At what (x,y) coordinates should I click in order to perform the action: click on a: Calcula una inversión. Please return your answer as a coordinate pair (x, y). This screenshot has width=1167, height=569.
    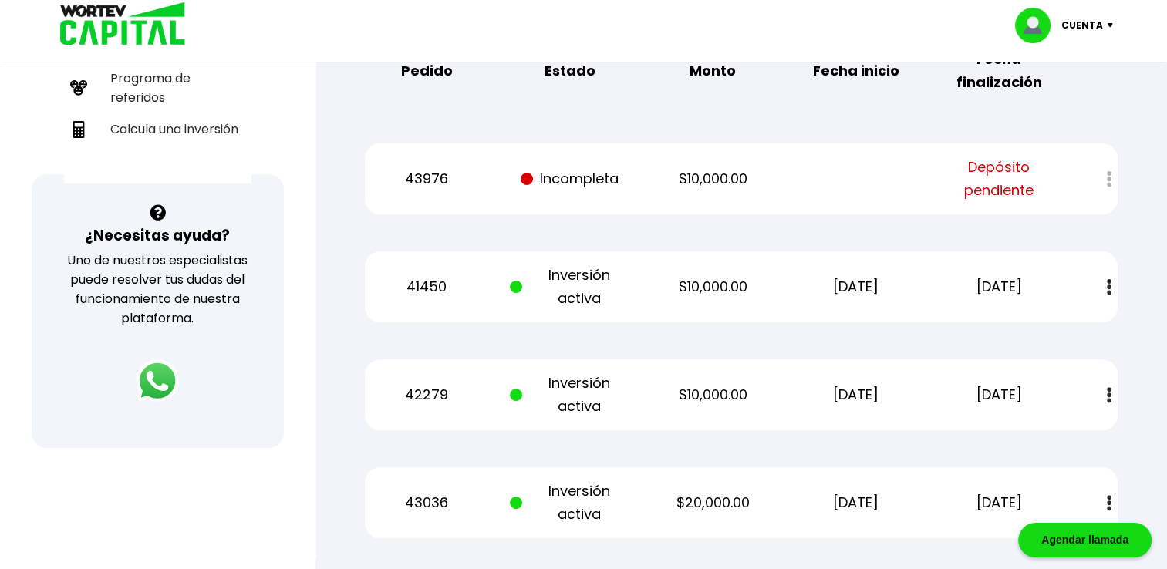
    Looking at the image, I should click on (157, 129).